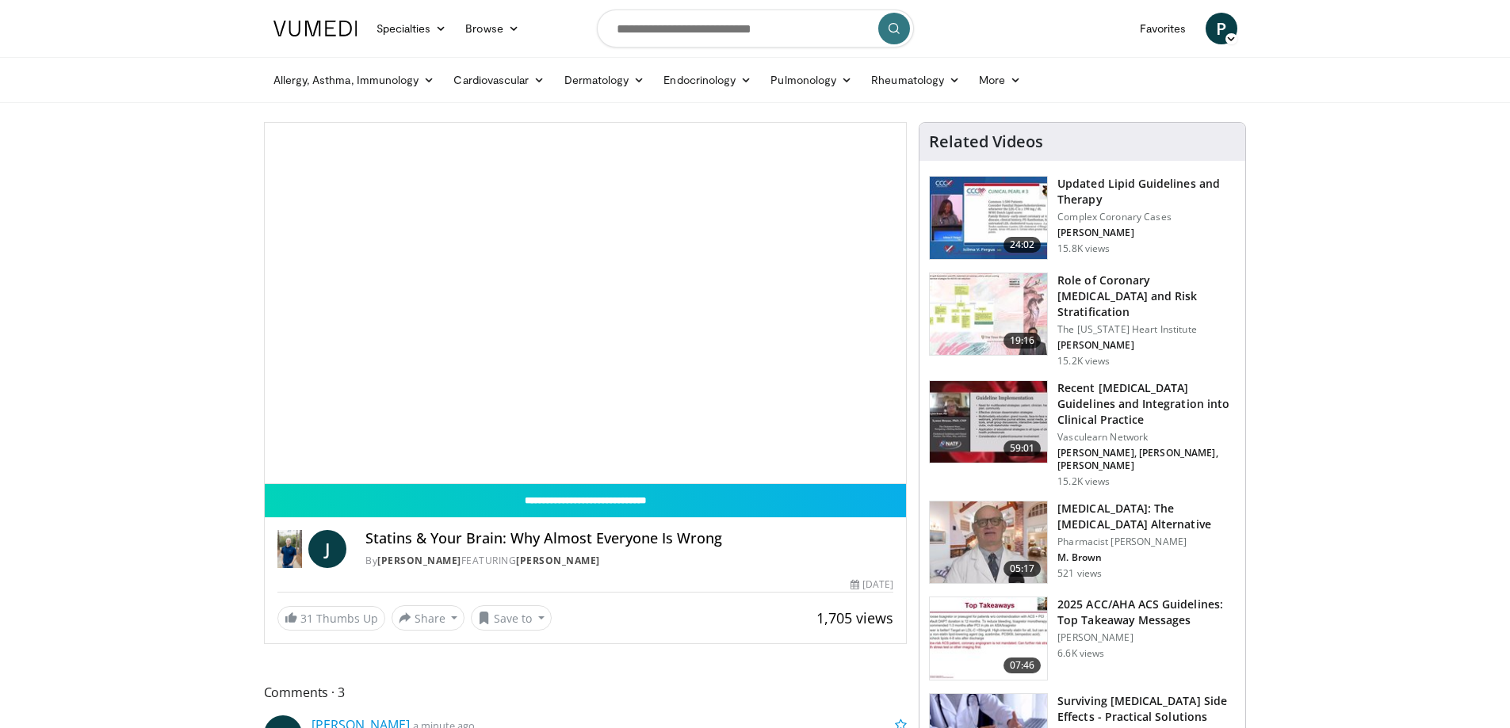 This screenshot has height=728, width=1510. Describe the element at coordinates (1080, 654) in the screenshot. I see `p: 6.6K views` at that location.